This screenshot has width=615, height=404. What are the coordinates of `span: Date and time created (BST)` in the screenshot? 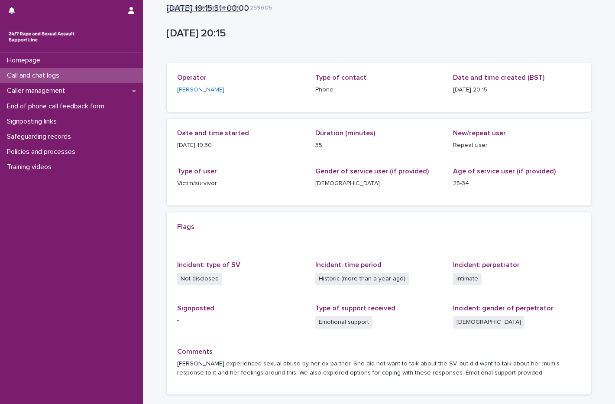 It's located at (499, 78).